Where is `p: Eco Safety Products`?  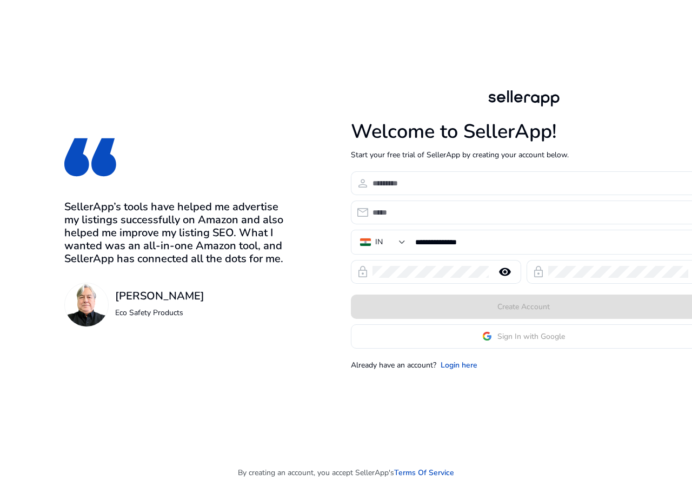
p: Eco Safety Products is located at coordinates (160, 313).